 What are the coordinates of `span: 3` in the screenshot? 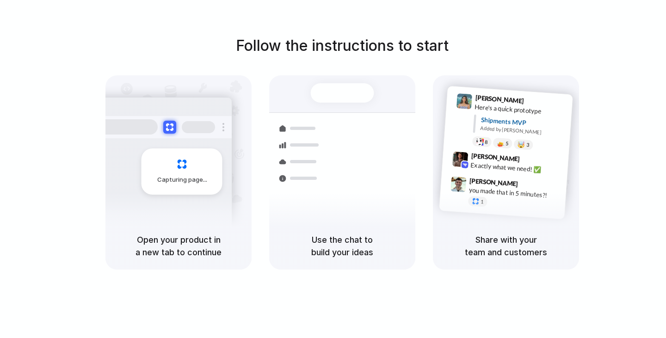 It's located at (528, 145).